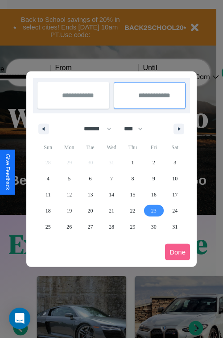  Describe the element at coordinates (175, 227) in the screenshot. I see `span: 31` at that location.